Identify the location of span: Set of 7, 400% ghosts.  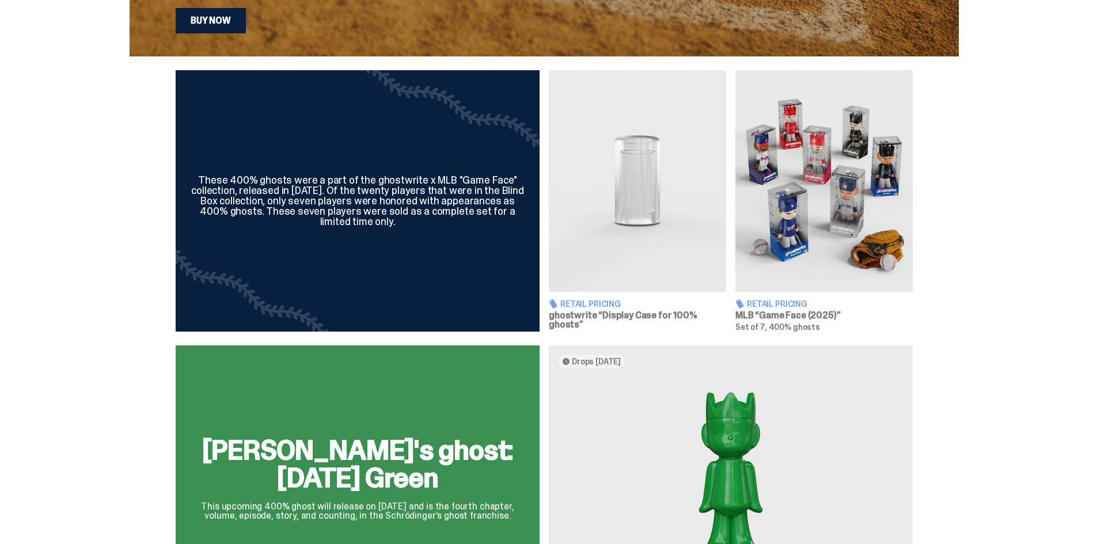
(777, 327).